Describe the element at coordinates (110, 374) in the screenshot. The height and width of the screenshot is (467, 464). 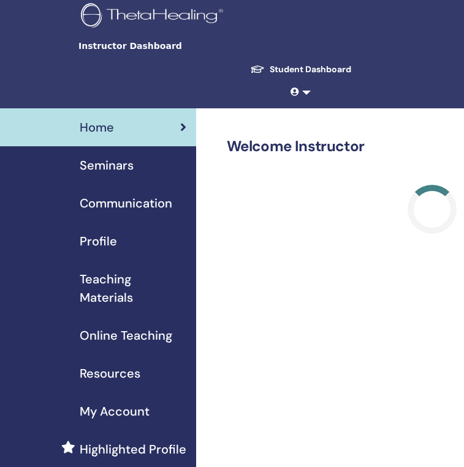
I see `span: Resources` at that location.